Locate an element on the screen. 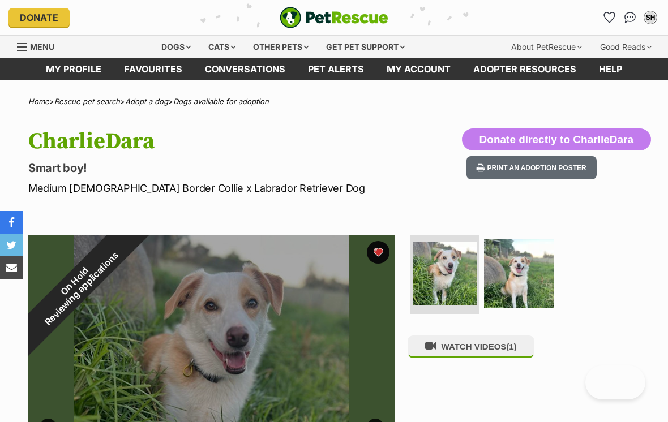 The image size is (668, 422). div: Other pets is located at coordinates (281, 47).